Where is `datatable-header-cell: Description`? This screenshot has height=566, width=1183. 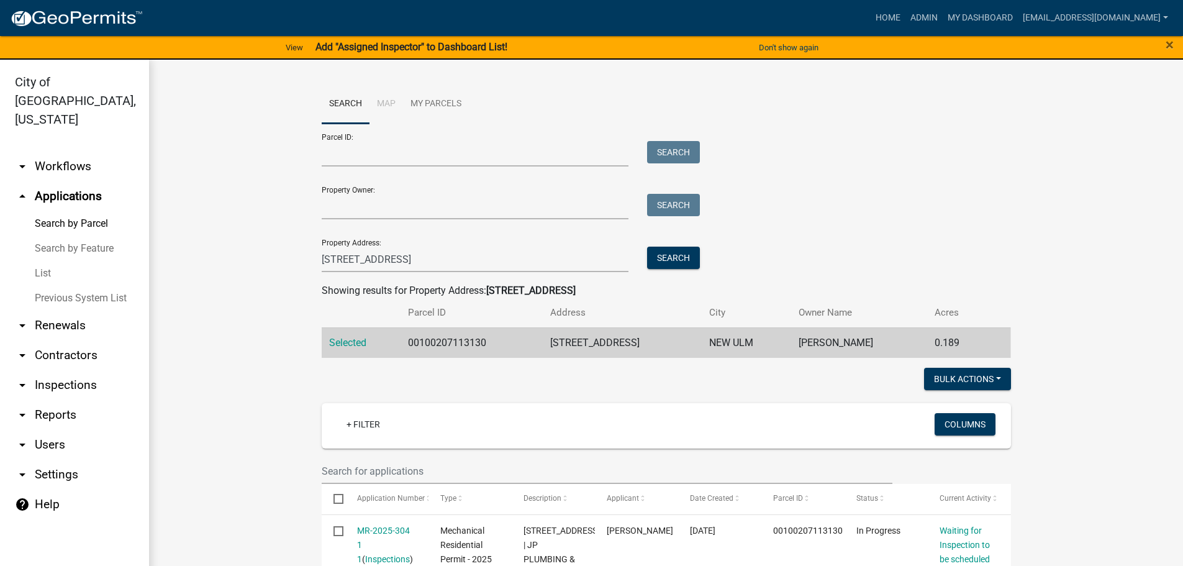 datatable-header-cell: Description is located at coordinates (554, 499).